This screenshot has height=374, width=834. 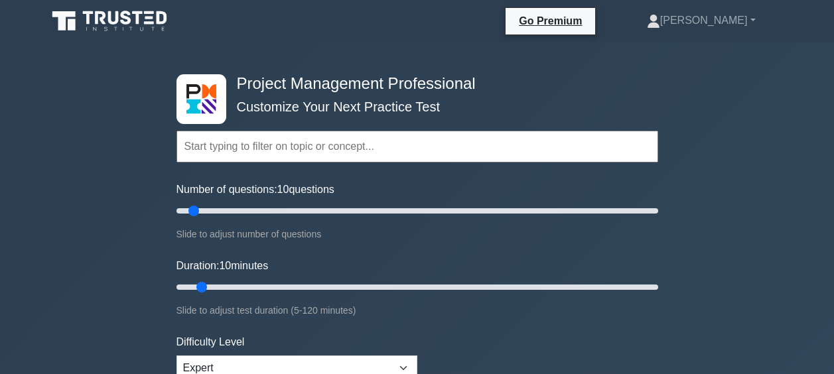 What do you see at coordinates (418, 147) in the screenshot?
I see `input: Start typing to filter on topic or concept...` at bounding box center [418, 147].